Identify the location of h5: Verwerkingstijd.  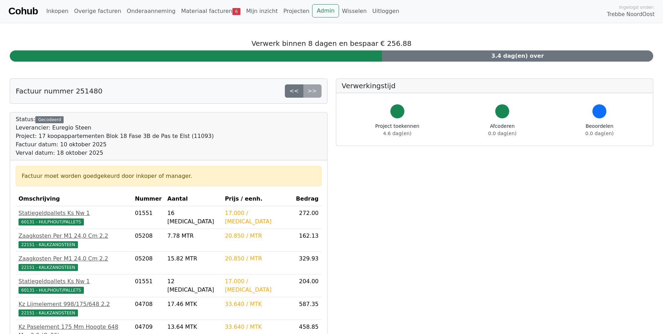
(495, 86).